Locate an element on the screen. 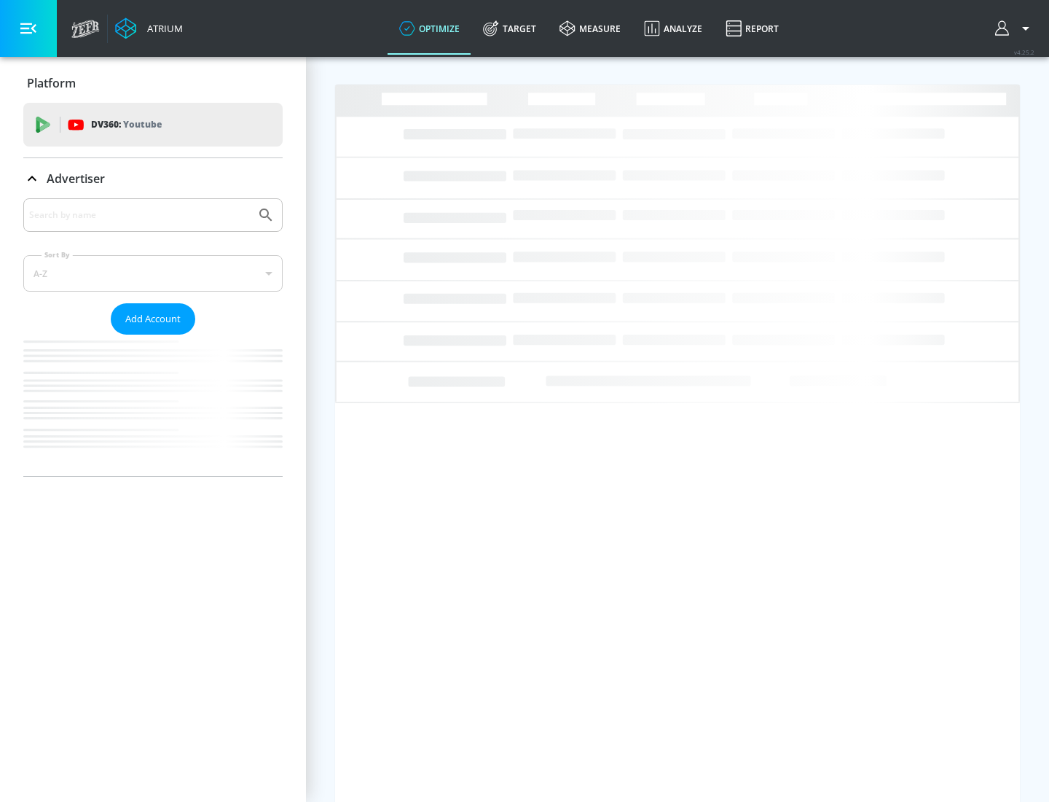 The height and width of the screenshot is (802, 1049). p: DV360: is located at coordinates (126, 125).